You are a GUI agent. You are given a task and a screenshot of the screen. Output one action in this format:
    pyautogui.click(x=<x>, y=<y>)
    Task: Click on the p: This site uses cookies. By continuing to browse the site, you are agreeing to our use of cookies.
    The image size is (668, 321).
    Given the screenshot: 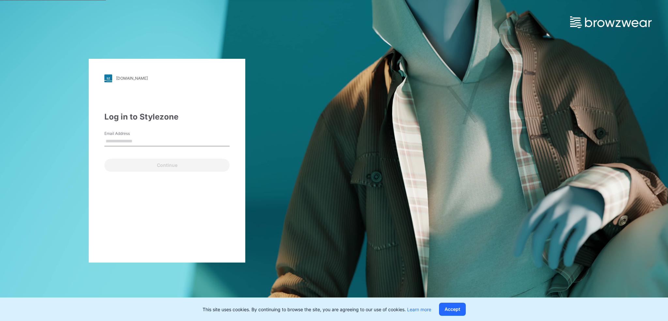 What is the action you would take?
    pyautogui.click(x=317, y=309)
    